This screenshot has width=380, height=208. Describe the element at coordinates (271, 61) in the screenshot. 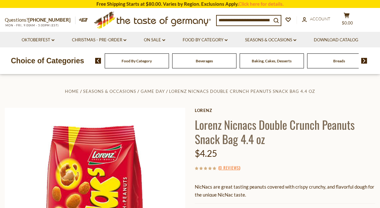

I see `span: Baking, Cakes, Desserts` at that location.